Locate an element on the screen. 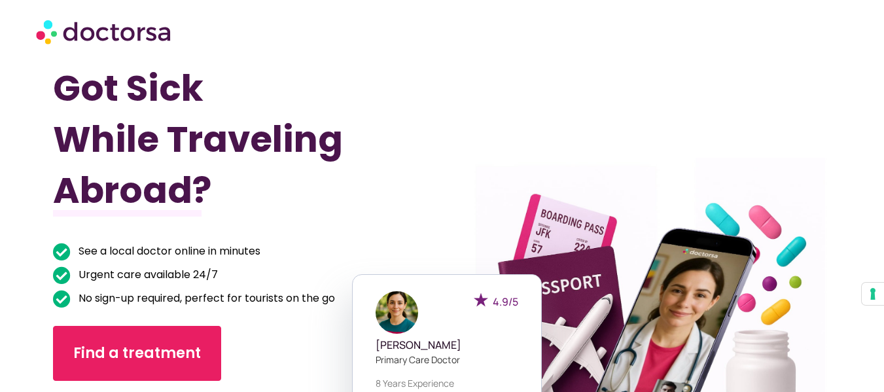 Image resolution: width=884 pixels, height=392 pixels. a: Find a treatment is located at coordinates (137, 353).